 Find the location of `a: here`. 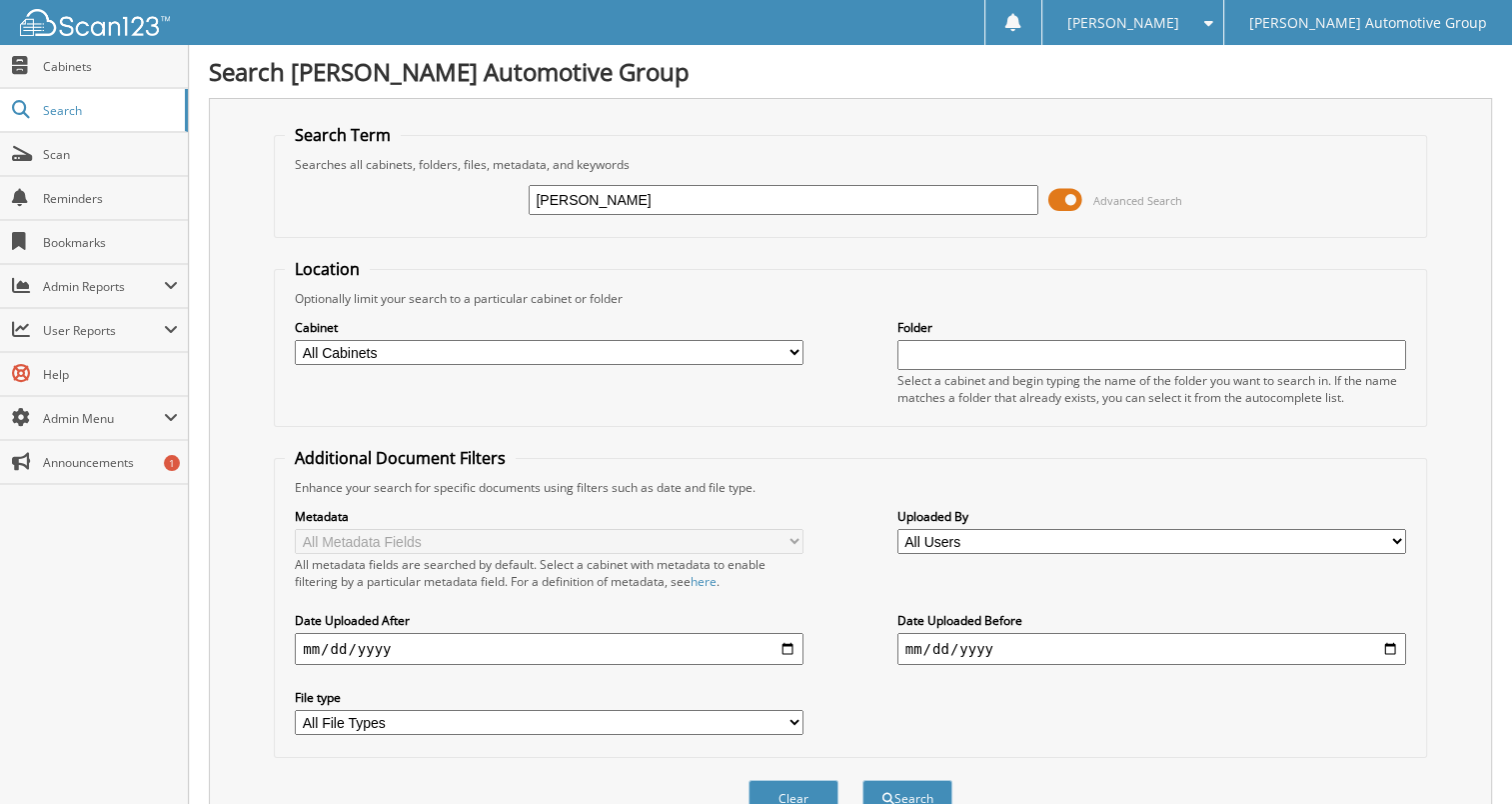

a: here is located at coordinates (704, 581).